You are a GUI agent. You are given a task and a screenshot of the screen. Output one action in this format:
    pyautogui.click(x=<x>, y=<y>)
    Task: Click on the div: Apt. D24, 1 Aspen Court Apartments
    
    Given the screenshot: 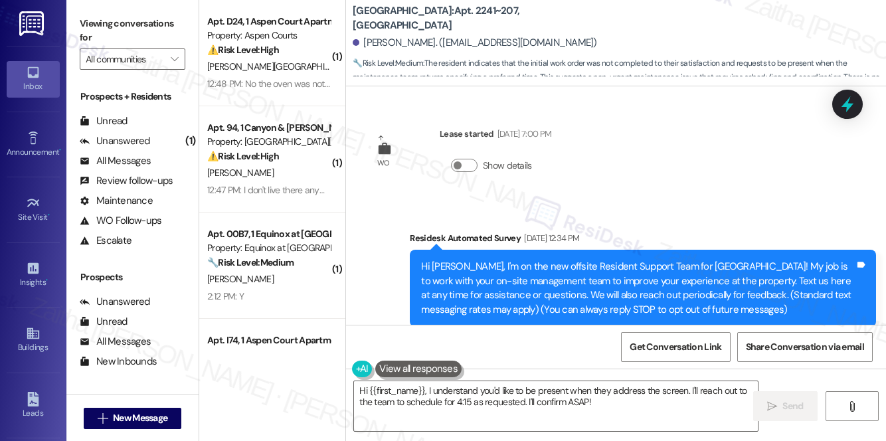 What is the action you would take?
    pyautogui.click(x=268, y=21)
    